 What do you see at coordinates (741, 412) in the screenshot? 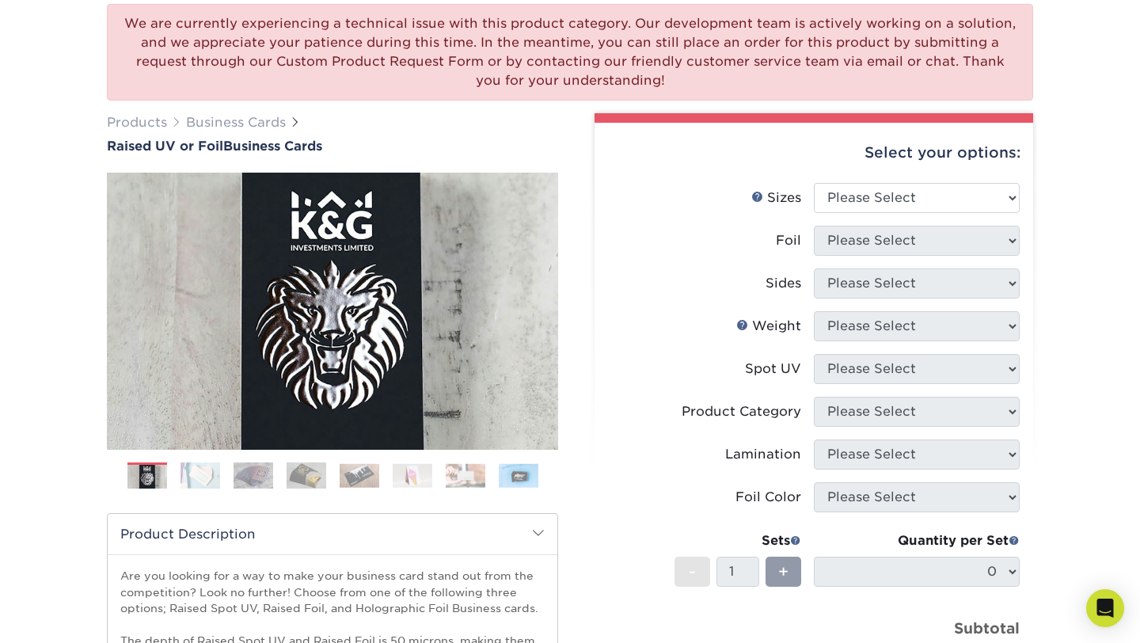
I see `div: Product Category` at bounding box center [741, 412].